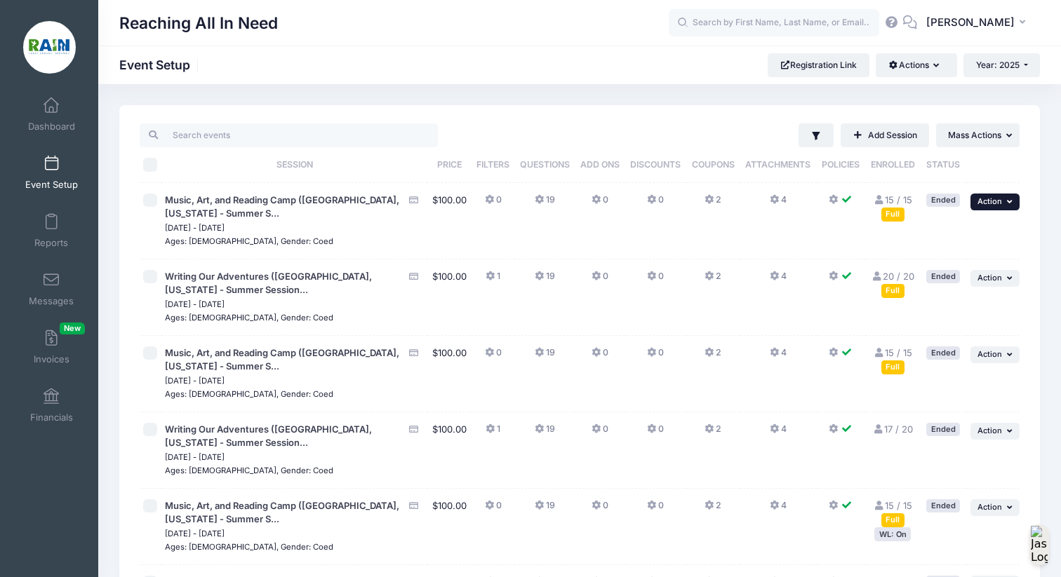 Image resolution: width=1061 pixels, height=577 pixels. I want to click on span: Messages, so click(51, 301).